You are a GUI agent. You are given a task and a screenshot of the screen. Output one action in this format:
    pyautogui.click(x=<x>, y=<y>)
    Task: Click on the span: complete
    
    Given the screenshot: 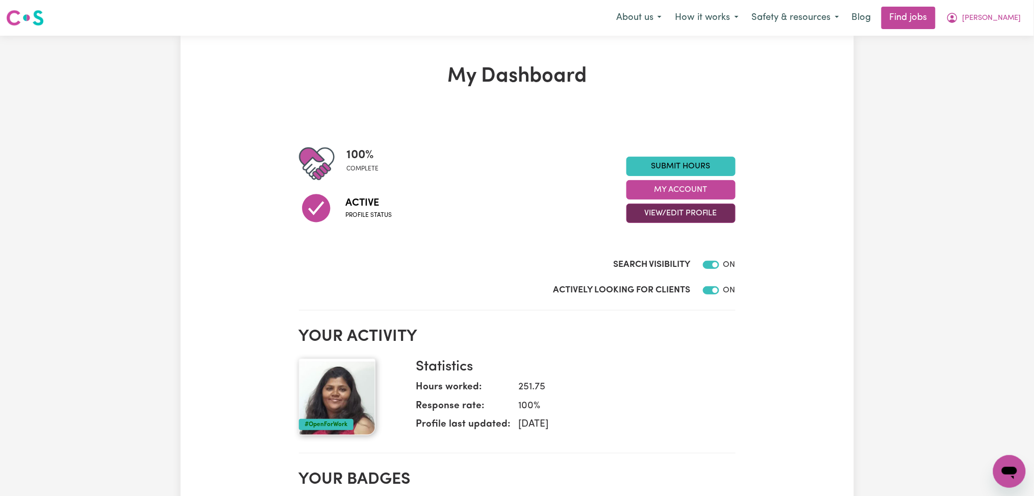 What is the action you would take?
    pyautogui.click(x=363, y=169)
    